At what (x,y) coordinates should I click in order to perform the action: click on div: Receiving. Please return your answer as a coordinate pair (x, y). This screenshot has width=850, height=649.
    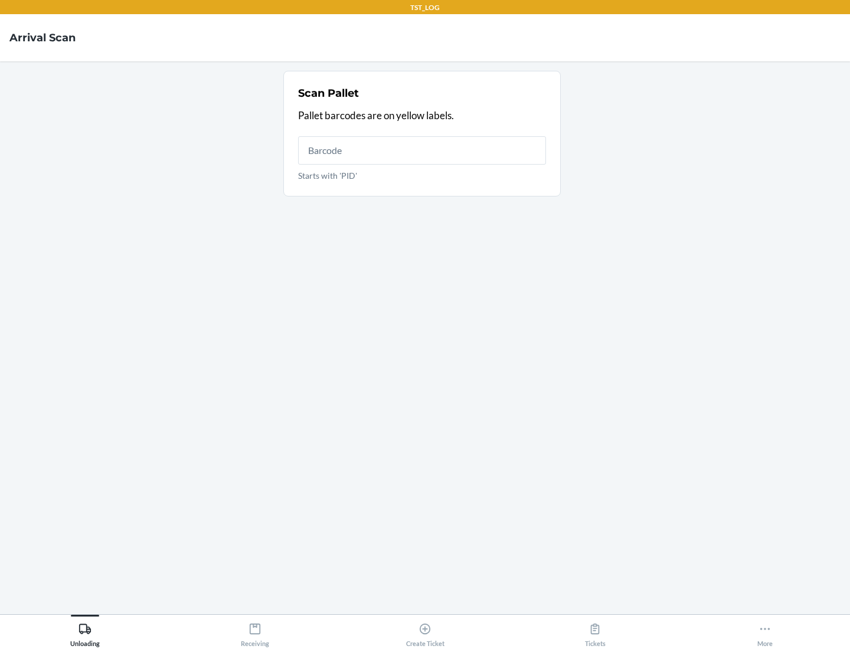
    Looking at the image, I should click on (255, 632).